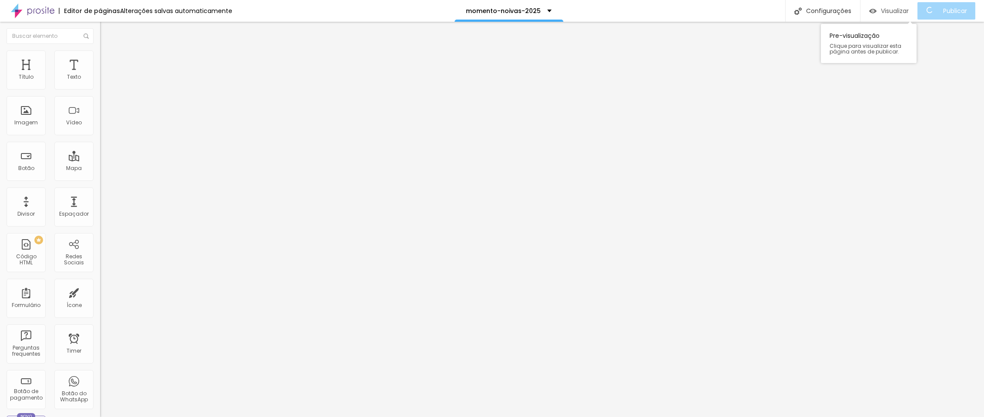  I want to click on div: Pre-visualização, so click(869, 44).